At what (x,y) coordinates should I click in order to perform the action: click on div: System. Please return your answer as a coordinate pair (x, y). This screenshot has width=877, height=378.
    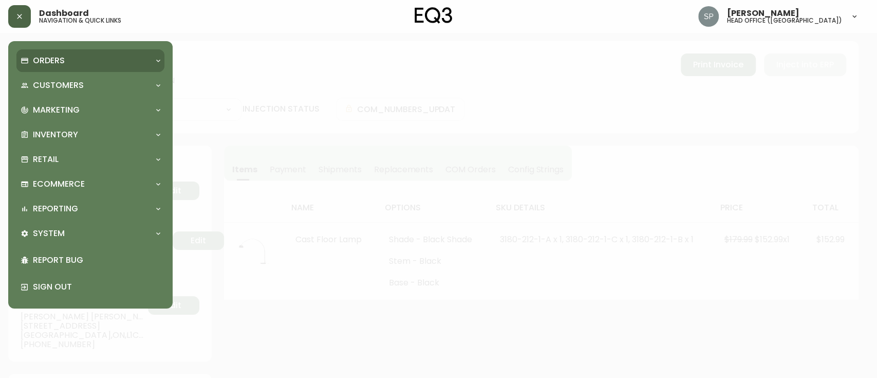
    Looking at the image, I should click on (90, 233).